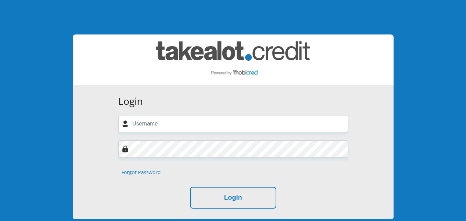  Describe the element at coordinates (125, 124) in the screenshot. I see `img: user-icon image` at that location.